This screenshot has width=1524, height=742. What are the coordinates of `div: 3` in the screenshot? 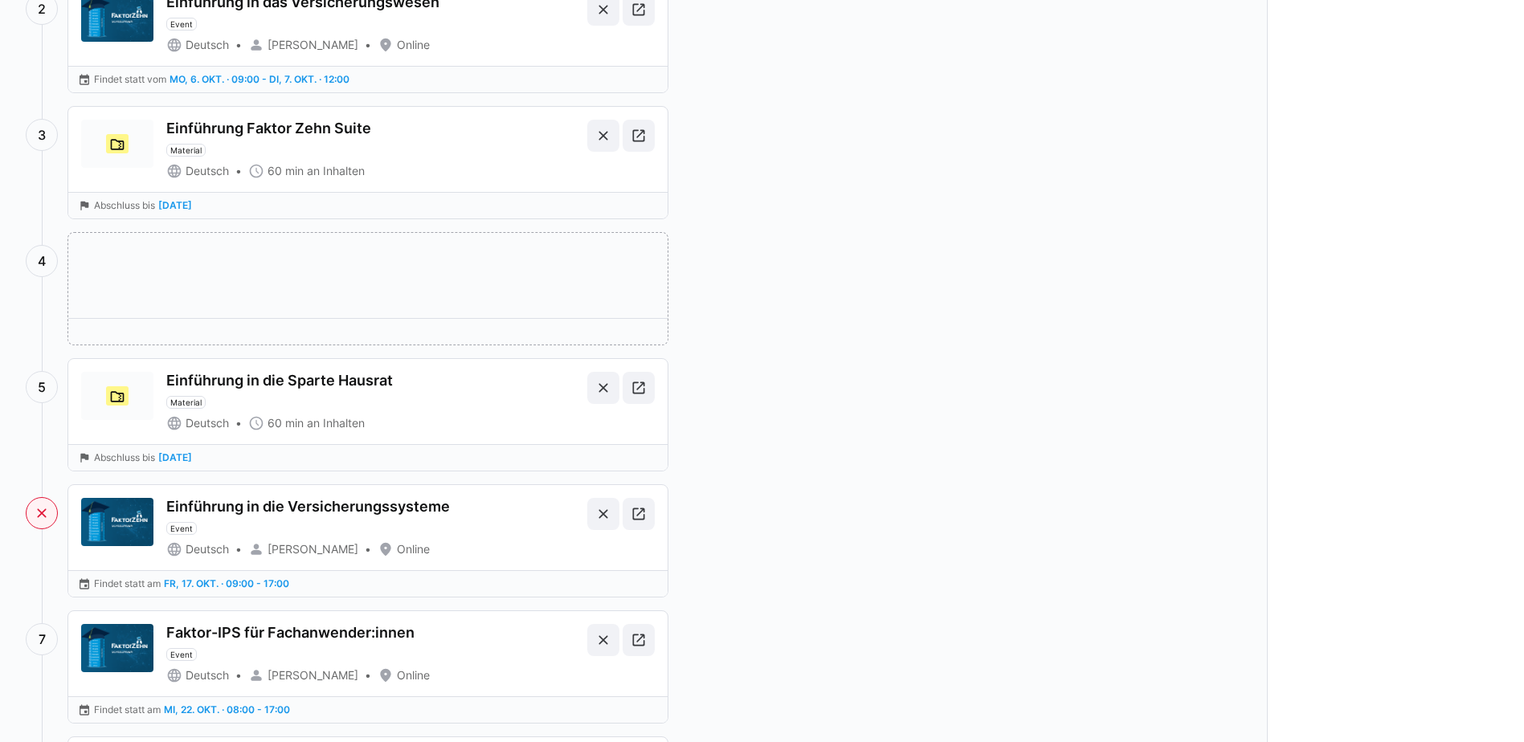 It's located at (42, 135).